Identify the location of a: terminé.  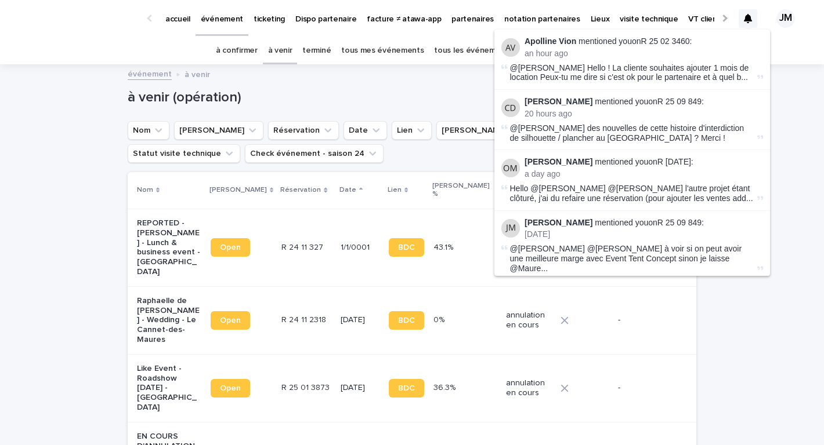
(316, 50).